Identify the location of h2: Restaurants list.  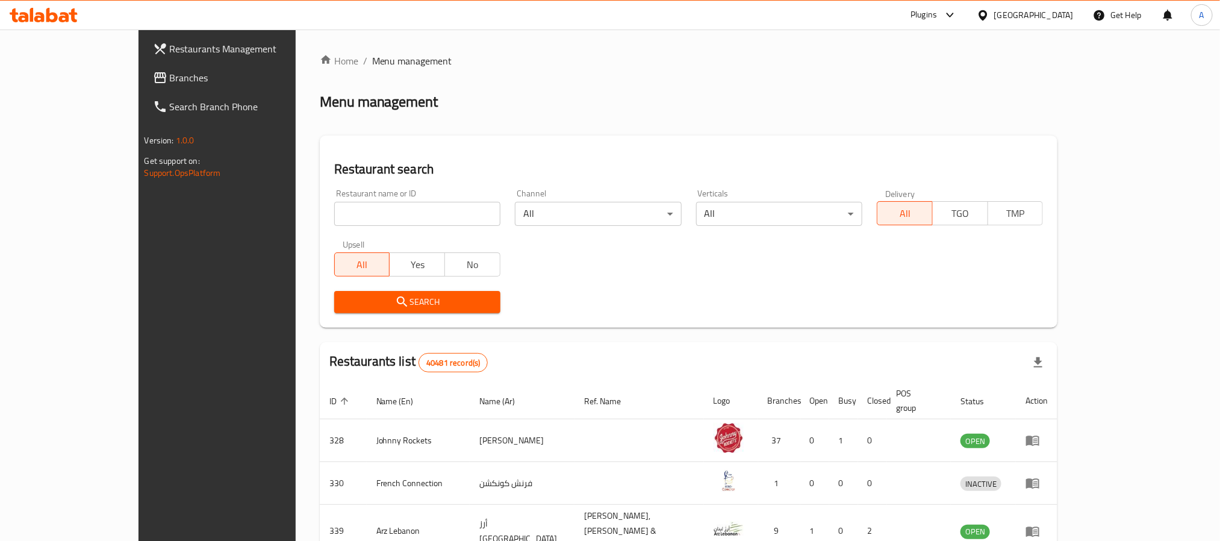
(409, 362).